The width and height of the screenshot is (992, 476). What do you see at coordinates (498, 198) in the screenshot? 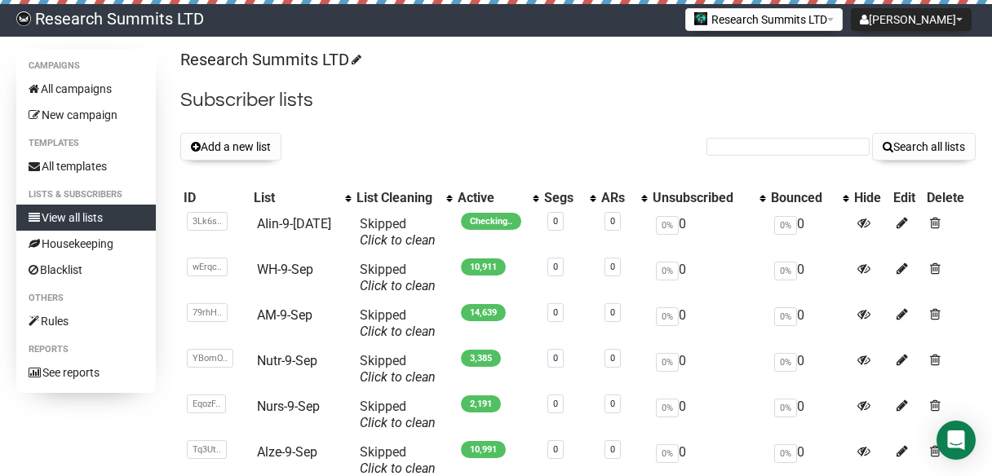
I see `th: Active: No sort applied, activate to apply an ascending sort` at bounding box center [498, 198].